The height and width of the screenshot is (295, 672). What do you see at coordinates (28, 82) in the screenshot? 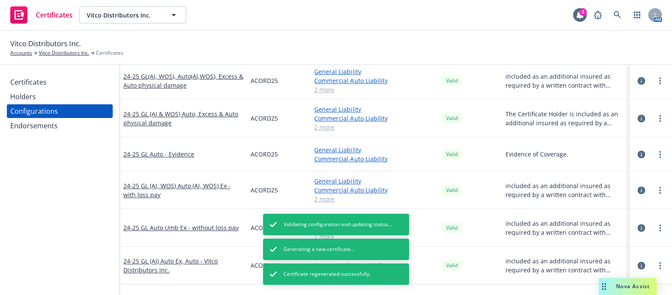
I see `div: Certificates` at bounding box center [28, 82].